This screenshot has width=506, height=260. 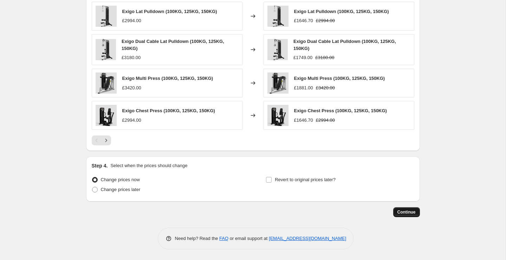 I want to click on span: Need help? Read the, so click(x=197, y=238).